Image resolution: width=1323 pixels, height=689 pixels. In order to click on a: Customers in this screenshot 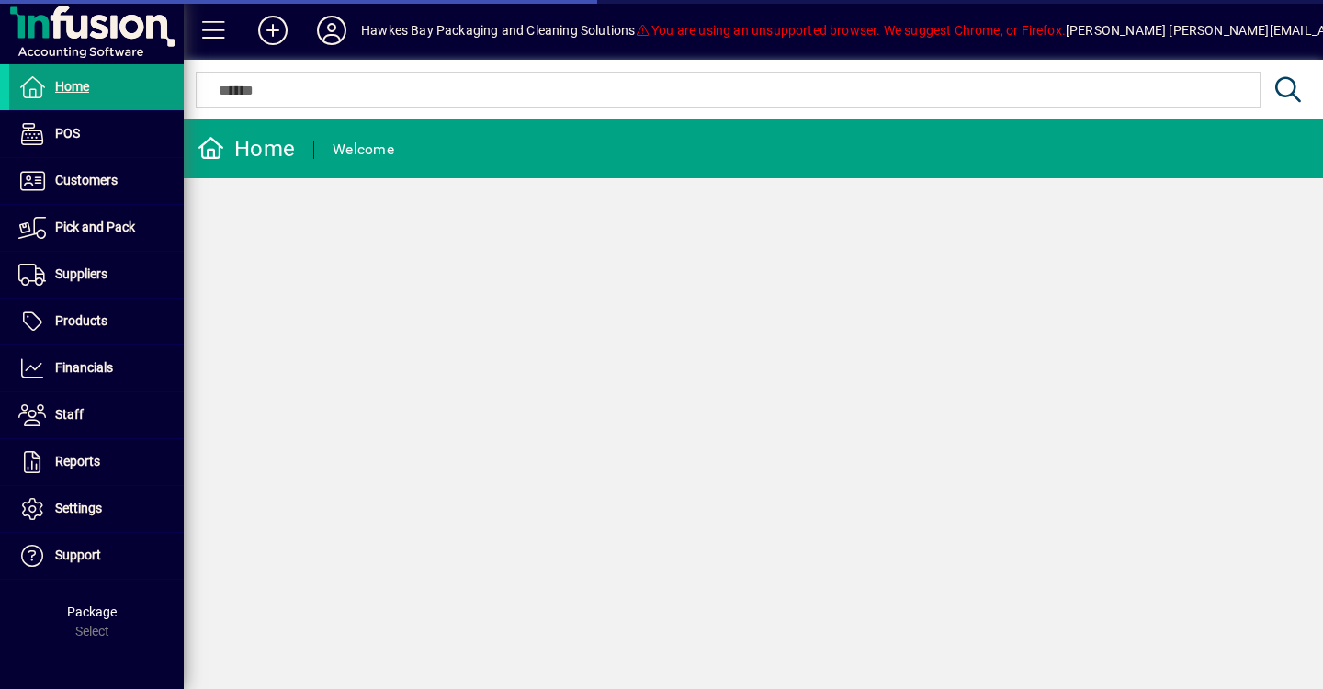, I will do `click(96, 181)`.